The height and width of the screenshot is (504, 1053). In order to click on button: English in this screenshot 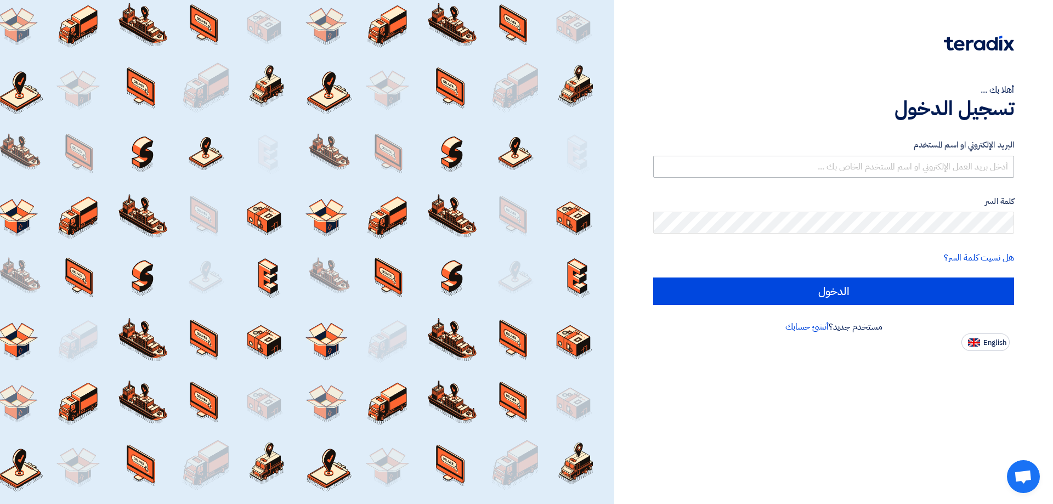, I will do `click(986, 342)`.